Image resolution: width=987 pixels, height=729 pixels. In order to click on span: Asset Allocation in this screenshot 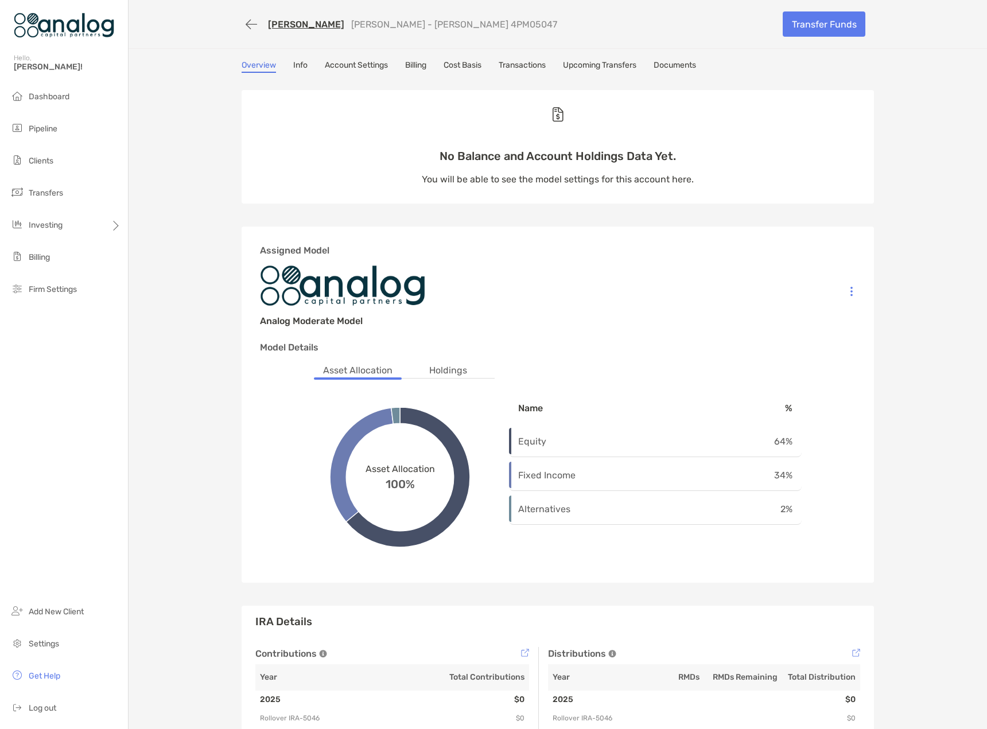, I will do `click(400, 469)`.